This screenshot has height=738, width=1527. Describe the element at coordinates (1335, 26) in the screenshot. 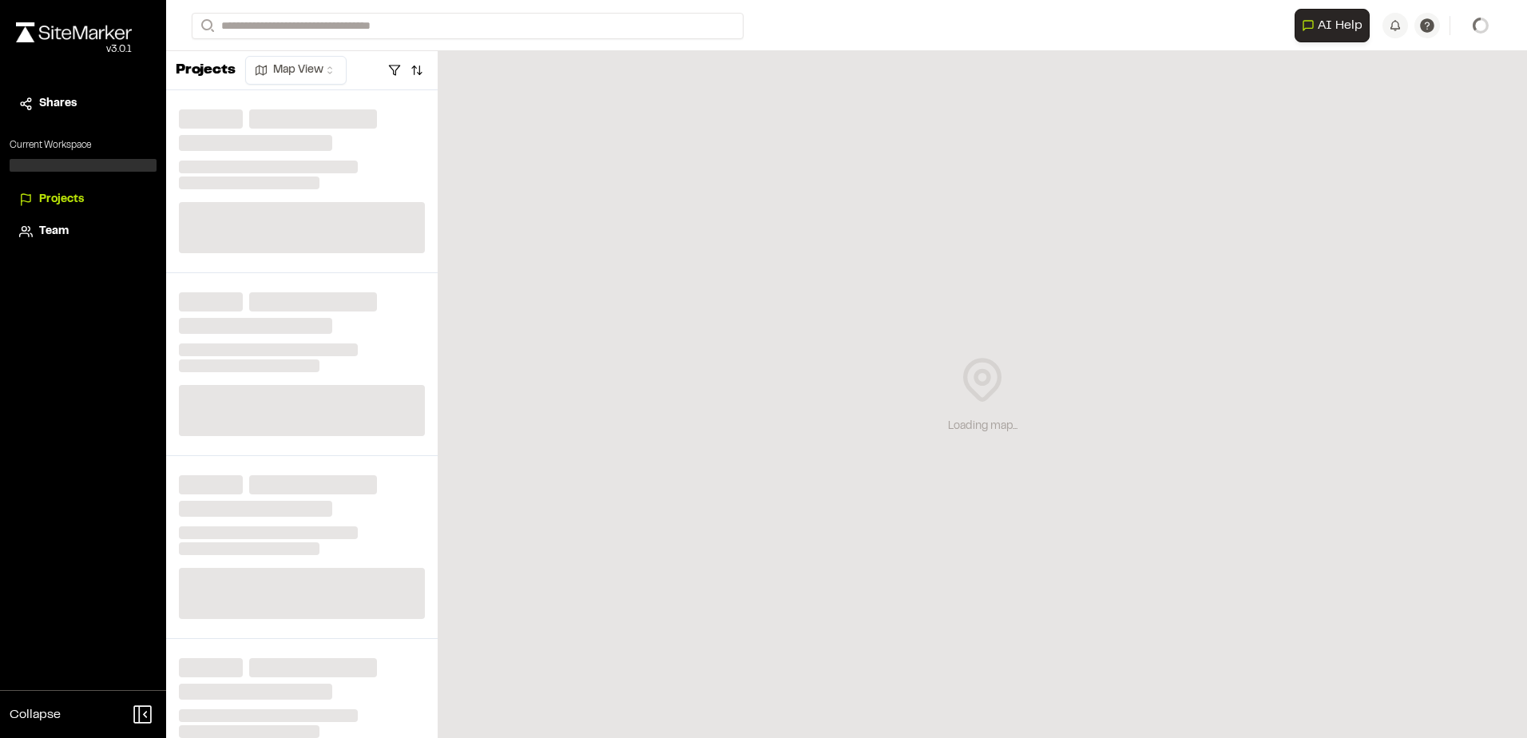

I see `div: Open AI Assistant` at that location.